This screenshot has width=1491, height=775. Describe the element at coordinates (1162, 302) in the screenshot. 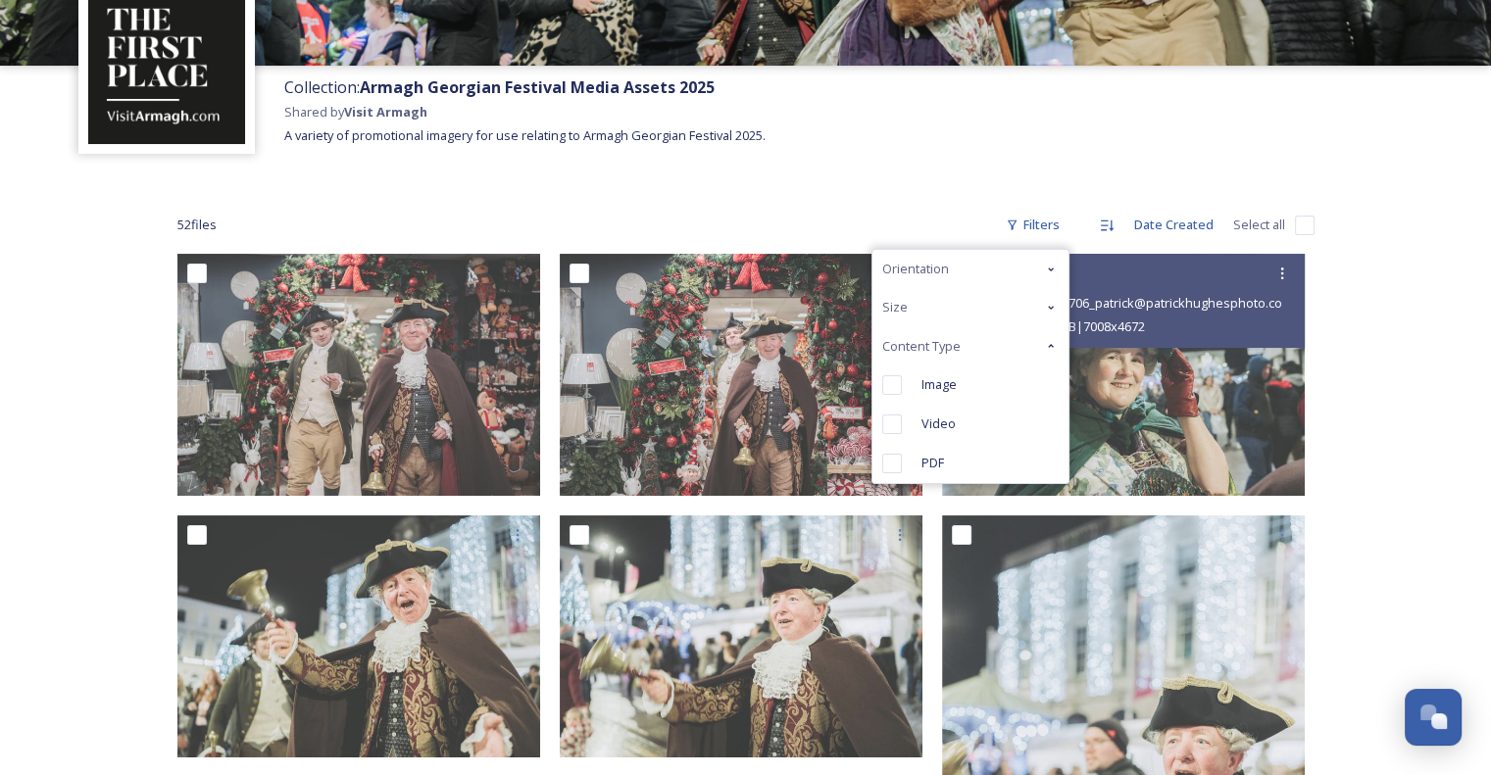

I see `span: ext_1743716505.265706_patrick@patrickhughesphoto.com-A7406595.jpg` at that location.